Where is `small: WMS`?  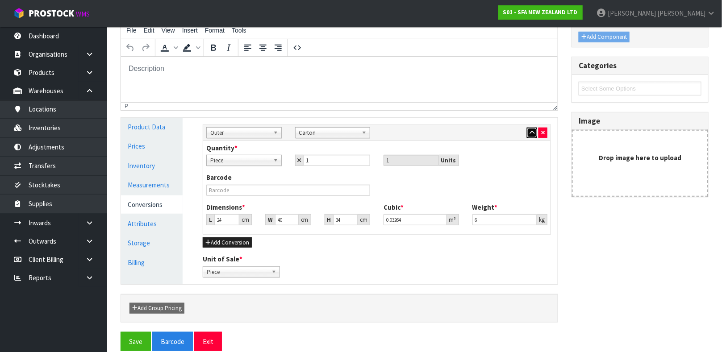 small: WMS is located at coordinates (83, 14).